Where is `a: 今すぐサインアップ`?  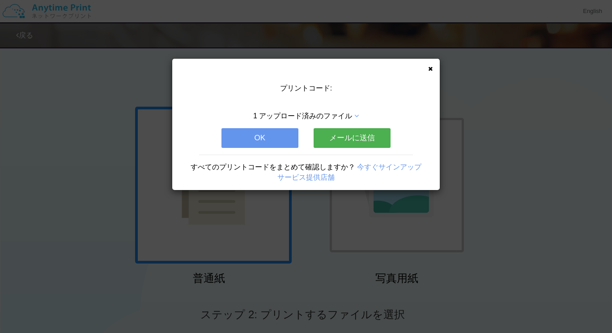 a: 今すぐサインアップ is located at coordinates (389, 166).